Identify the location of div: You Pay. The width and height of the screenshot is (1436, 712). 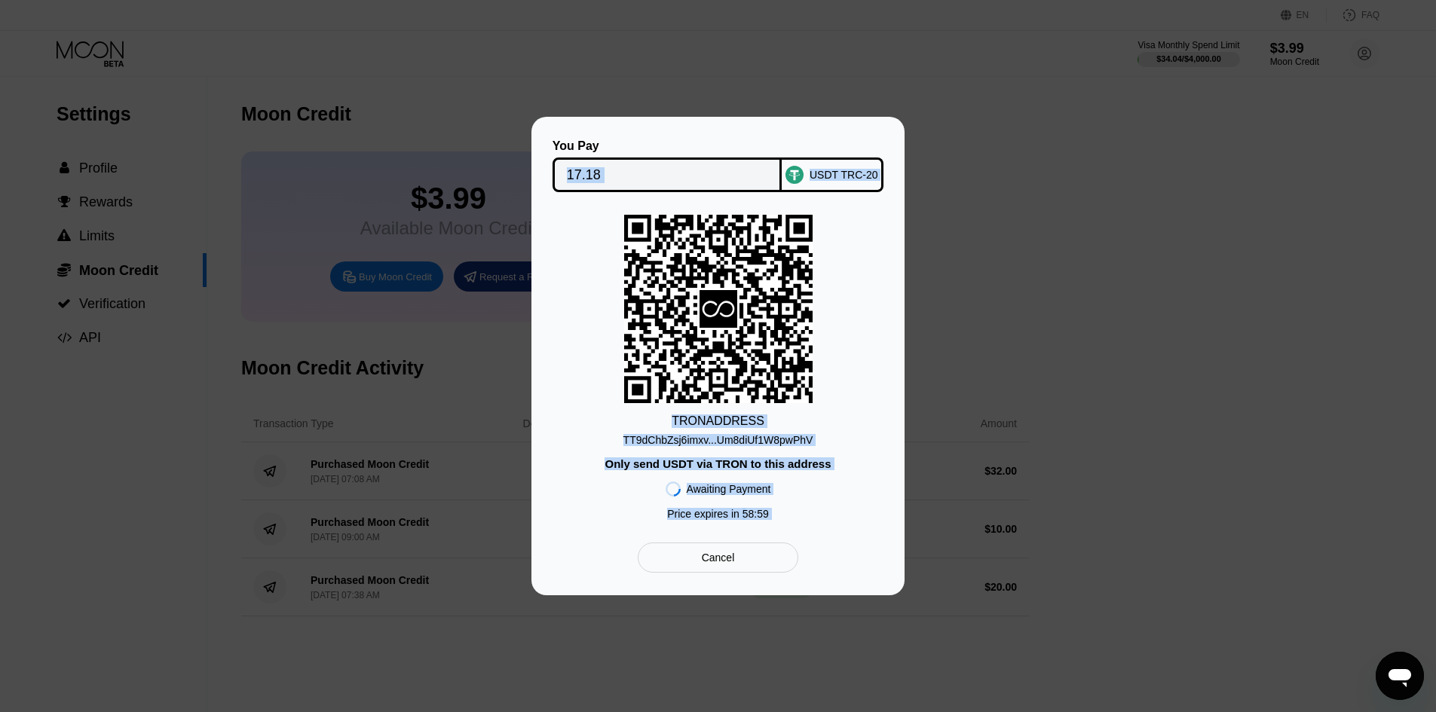
(667, 146).